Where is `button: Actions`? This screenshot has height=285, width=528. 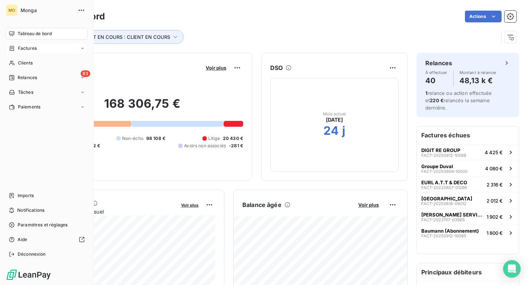 button: Actions is located at coordinates (484, 17).